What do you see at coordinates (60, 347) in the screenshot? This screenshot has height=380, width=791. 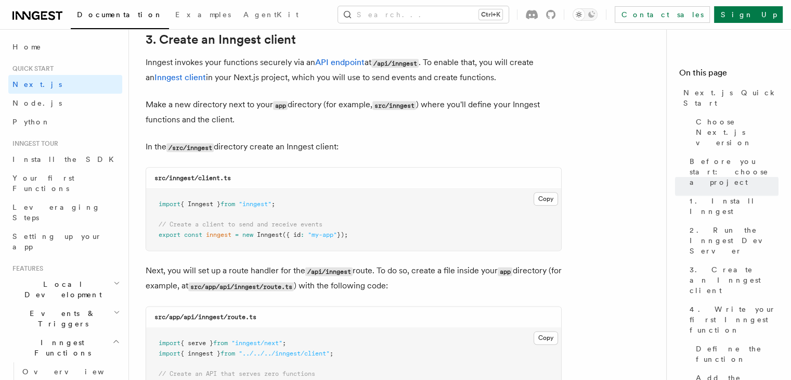 I see `span: Inngest Functions` at bounding box center [60, 347].